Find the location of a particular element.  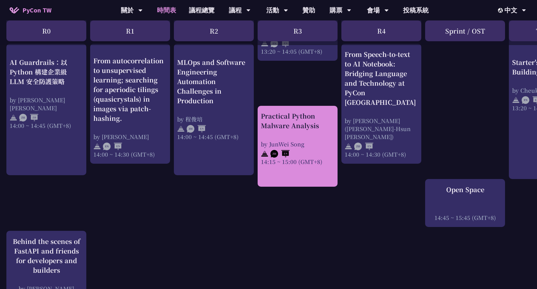

div: From autocorrelation to unsupervised learning; searching for aperiodic tilings (quasicrystals) in... is located at coordinates (130, 90).